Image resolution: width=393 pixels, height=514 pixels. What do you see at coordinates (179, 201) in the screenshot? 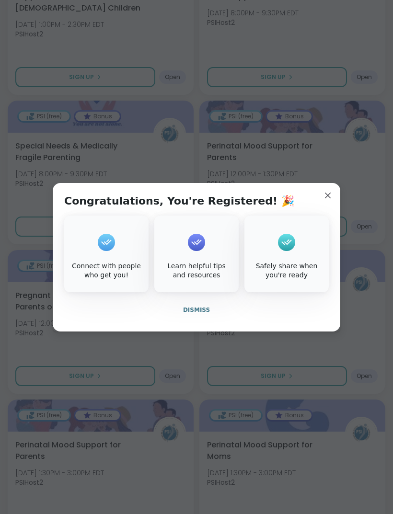
I see `h1: Congratulations, You're Registered! 🎉` at bounding box center [179, 201].